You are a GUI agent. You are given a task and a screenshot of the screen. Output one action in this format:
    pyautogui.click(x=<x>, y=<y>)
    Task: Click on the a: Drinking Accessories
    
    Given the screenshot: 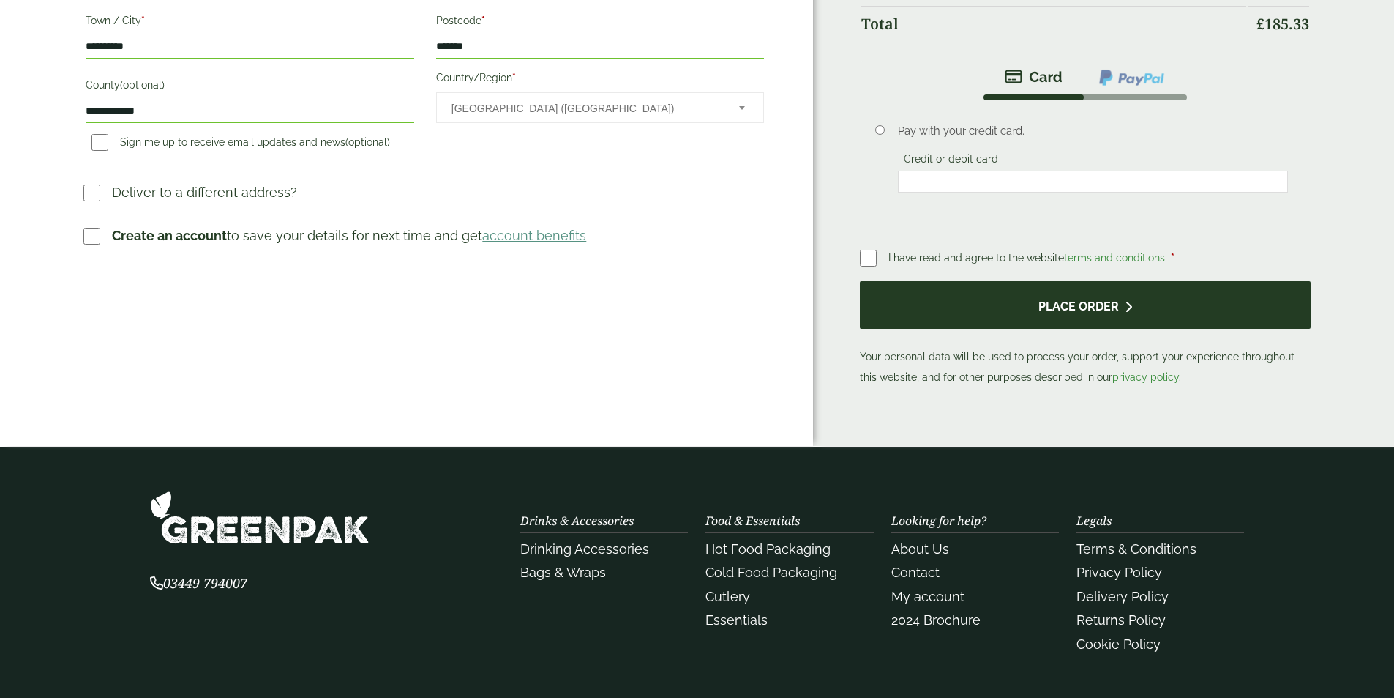 What is the action you would take?
    pyautogui.click(x=585, y=548)
    